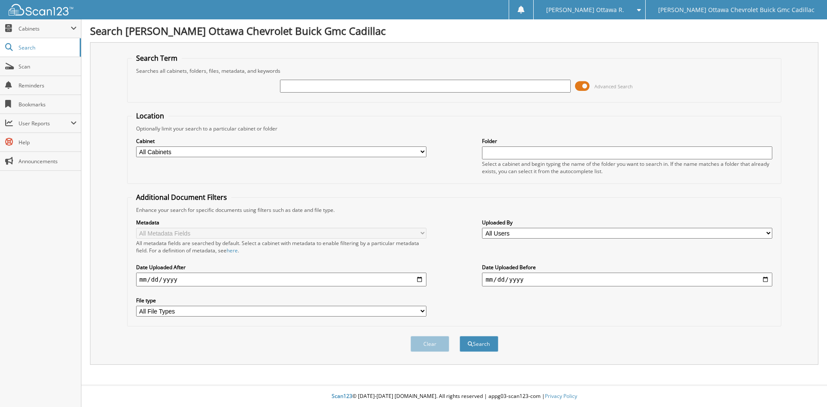 Image resolution: width=827 pixels, height=407 pixels. I want to click on div: Searches all cabinets, folders, files, metadata, and keywords, so click(455, 71).